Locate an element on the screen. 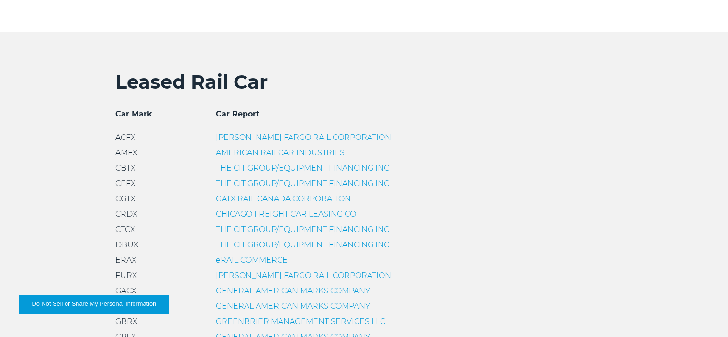 This screenshot has height=337, width=728. a: GATX RAIL CANADA CORPORATION is located at coordinates (283, 198).